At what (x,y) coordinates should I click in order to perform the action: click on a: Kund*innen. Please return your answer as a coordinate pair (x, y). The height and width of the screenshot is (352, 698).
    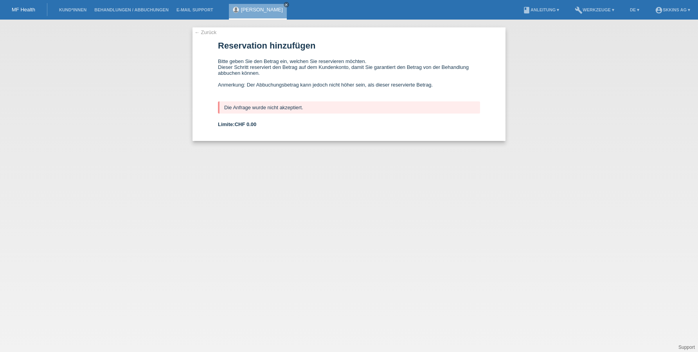
    Looking at the image, I should click on (73, 10).